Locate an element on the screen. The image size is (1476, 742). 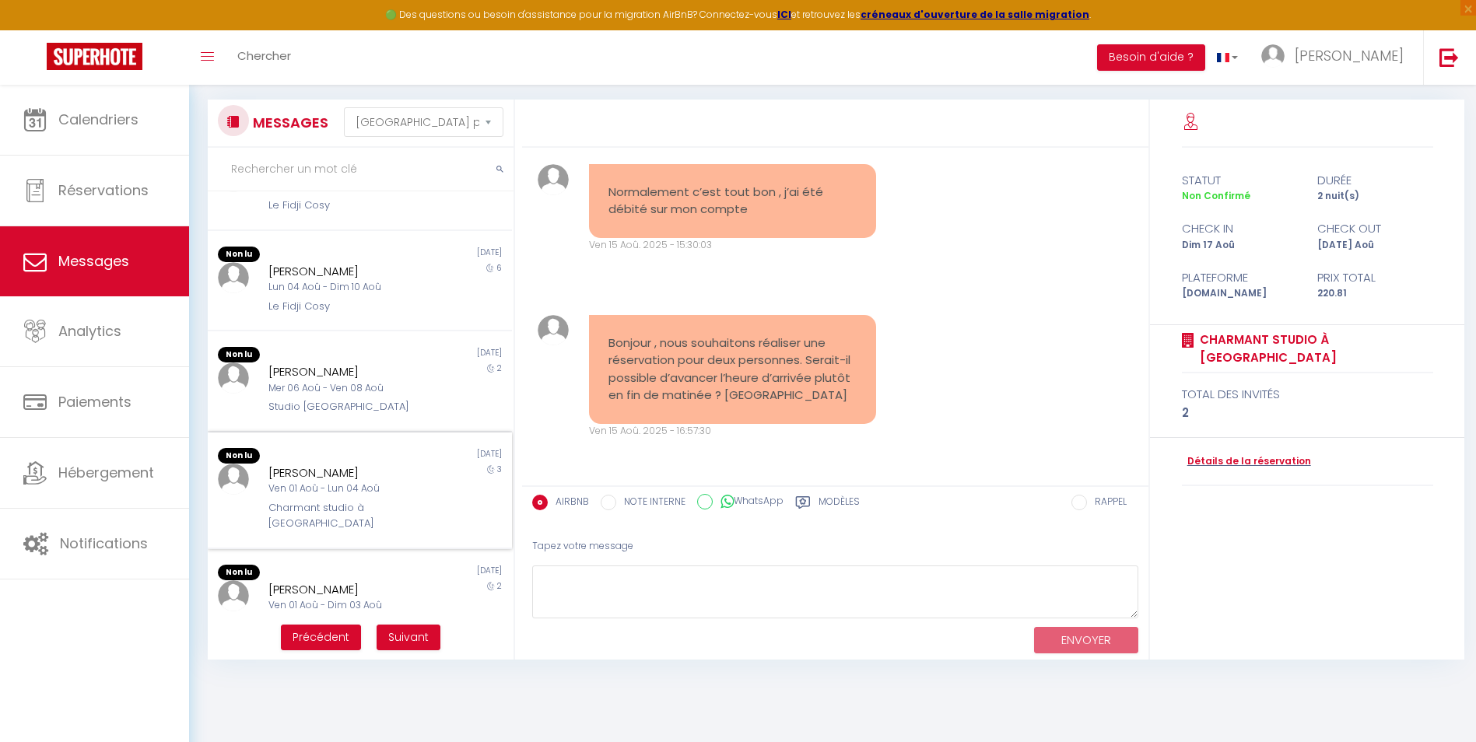
span: Notifications is located at coordinates (103, 543).